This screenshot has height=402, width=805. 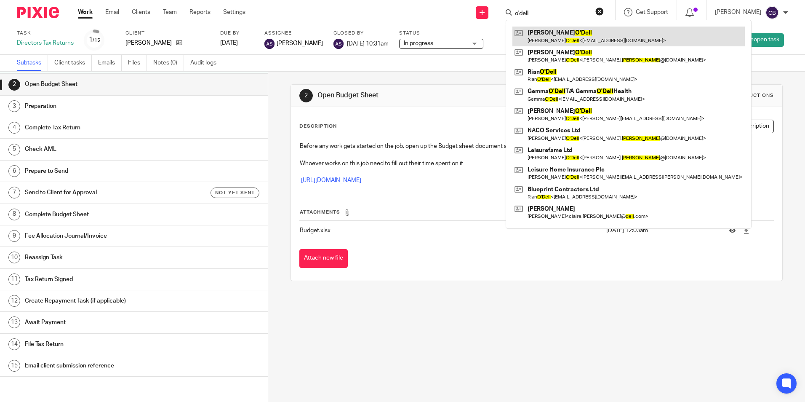 What do you see at coordinates (419, 43) in the screenshot?
I see `span: In progress` at bounding box center [419, 43].